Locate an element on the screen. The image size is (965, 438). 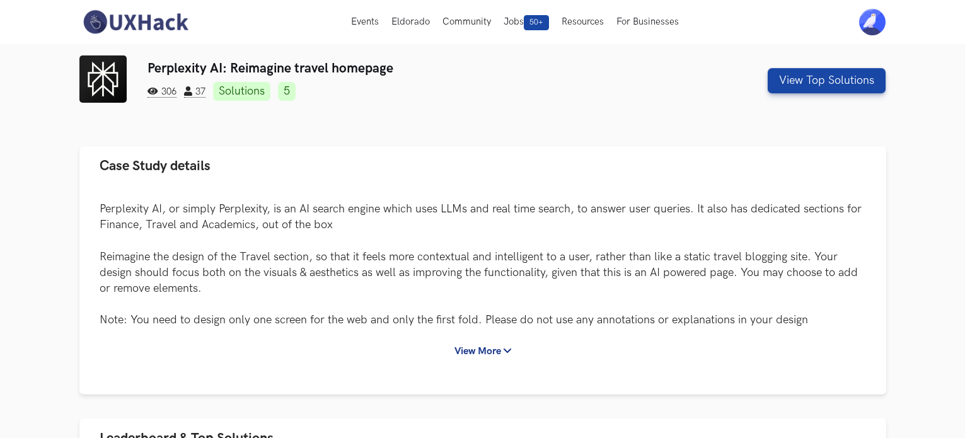
p: Perplexity AI, or simply Perplexity, is an AI search engine which uses LLMs and real time search,... is located at coordinates (483, 265).